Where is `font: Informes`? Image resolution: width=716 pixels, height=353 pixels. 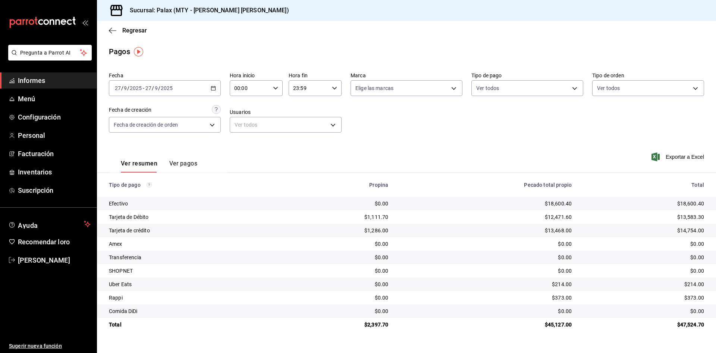 font: Informes is located at coordinates (31, 80).